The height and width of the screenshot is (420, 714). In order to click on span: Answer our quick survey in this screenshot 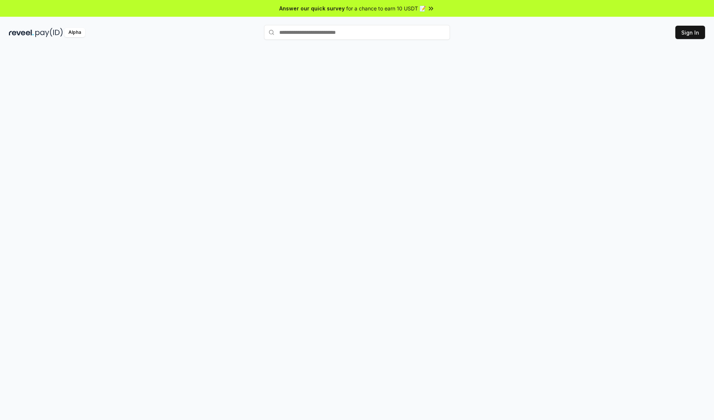, I will do `click(312, 8)`.